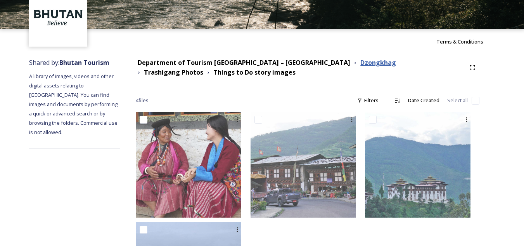 This screenshot has height=246, width=524. Describe the element at coordinates (174, 72) in the screenshot. I see `strong: Trashigang Photos` at that location.